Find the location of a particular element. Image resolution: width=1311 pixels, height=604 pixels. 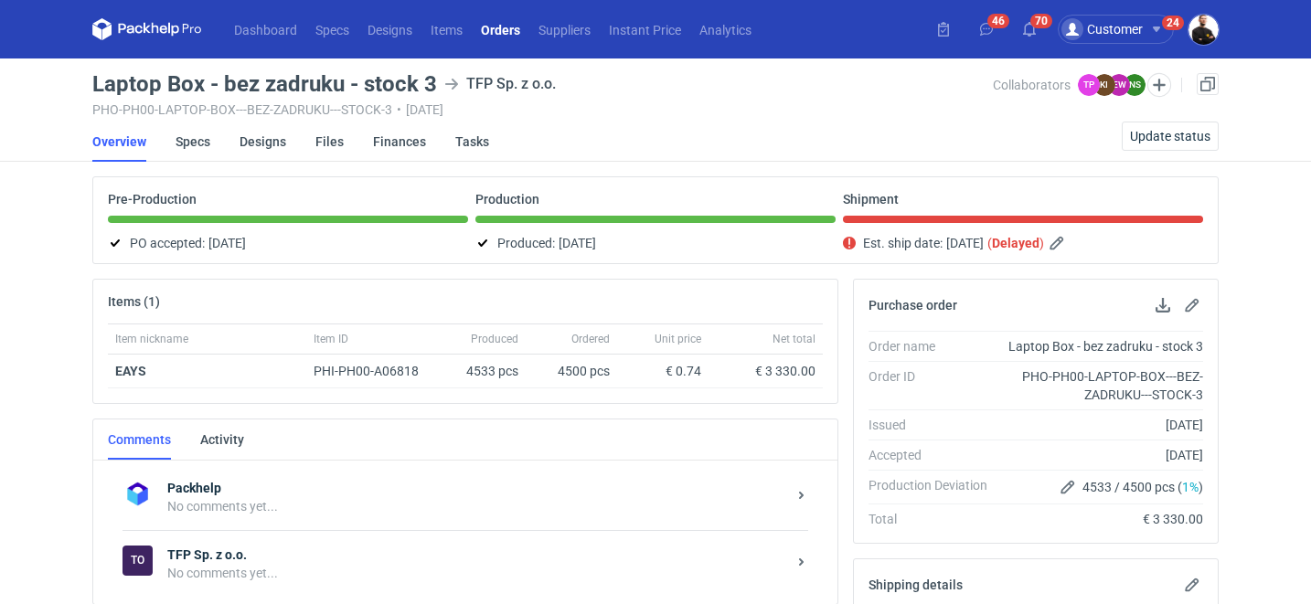

button: Edit collaborators is located at coordinates (1159, 85).